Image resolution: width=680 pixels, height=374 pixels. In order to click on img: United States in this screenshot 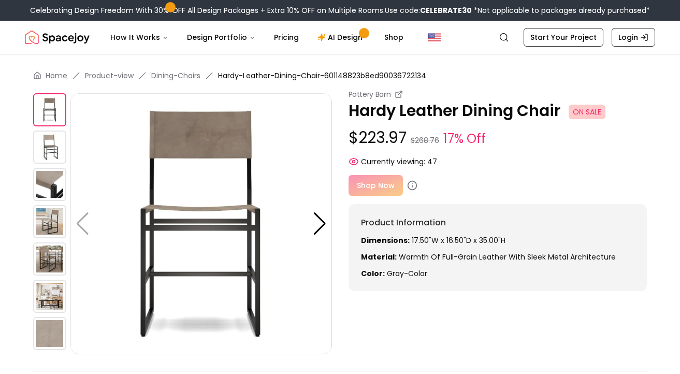, I will do `click(435, 37)`.